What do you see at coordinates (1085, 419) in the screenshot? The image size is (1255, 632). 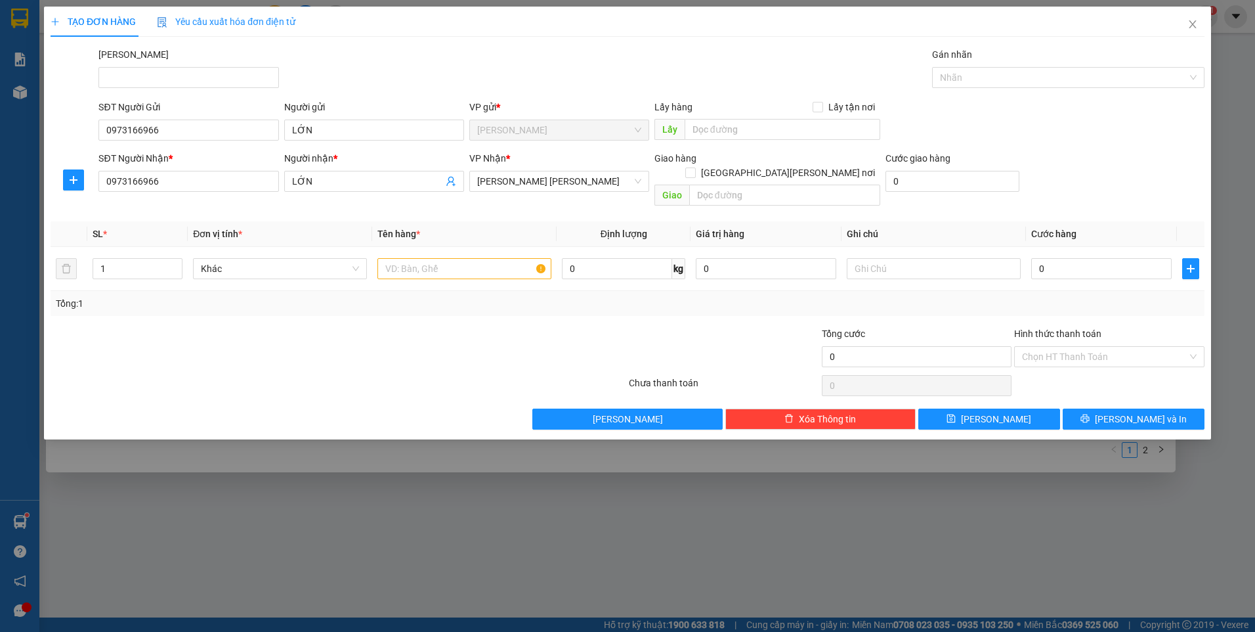 I see `span: printer` at bounding box center [1085, 419].